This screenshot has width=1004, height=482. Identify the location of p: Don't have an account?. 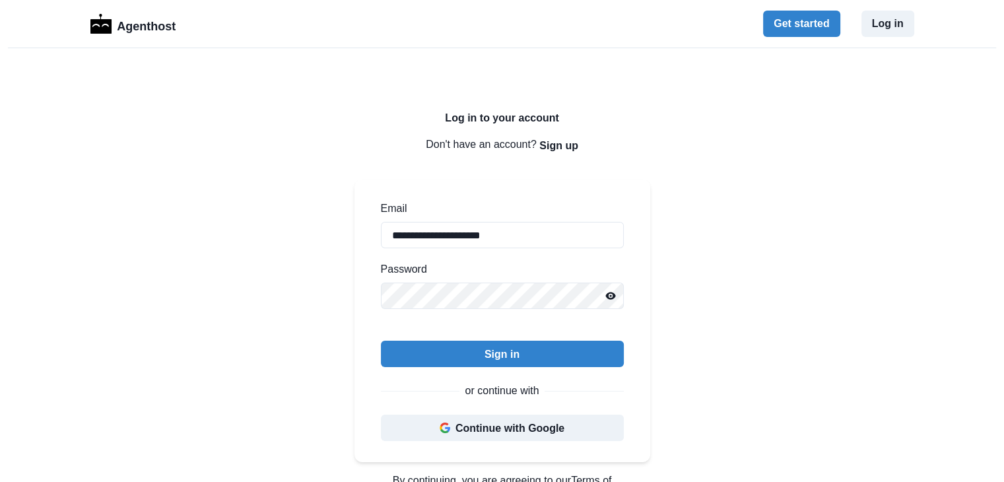
(502, 145).